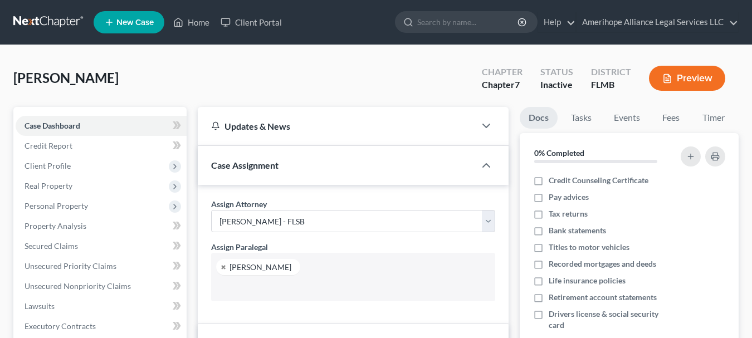 This screenshot has width=752, height=338. I want to click on a: Executory Contracts, so click(101, 327).